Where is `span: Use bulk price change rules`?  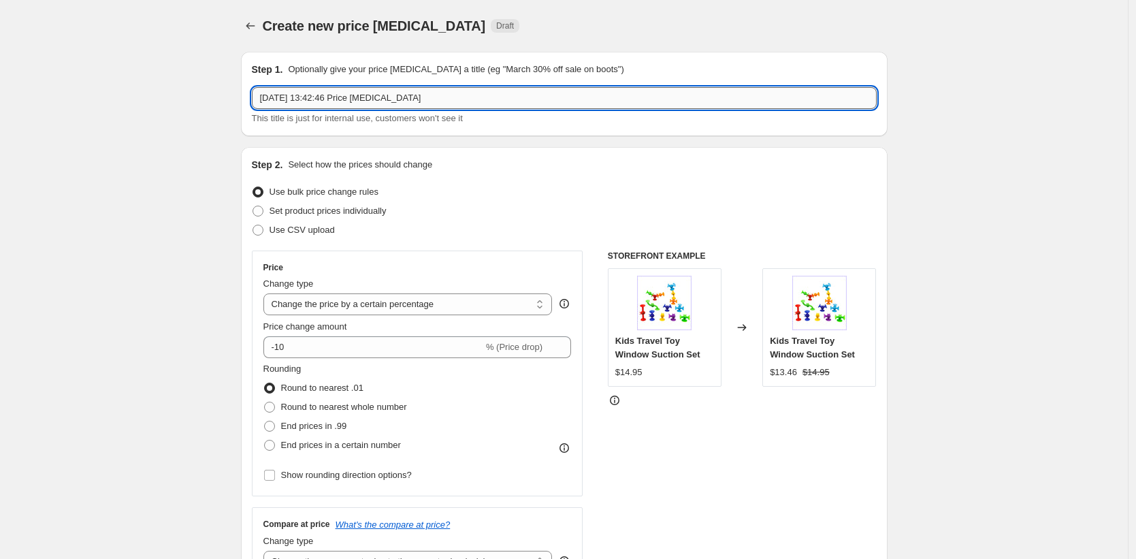 span: Use bulk price change rules is located at coordinates (324, 191).